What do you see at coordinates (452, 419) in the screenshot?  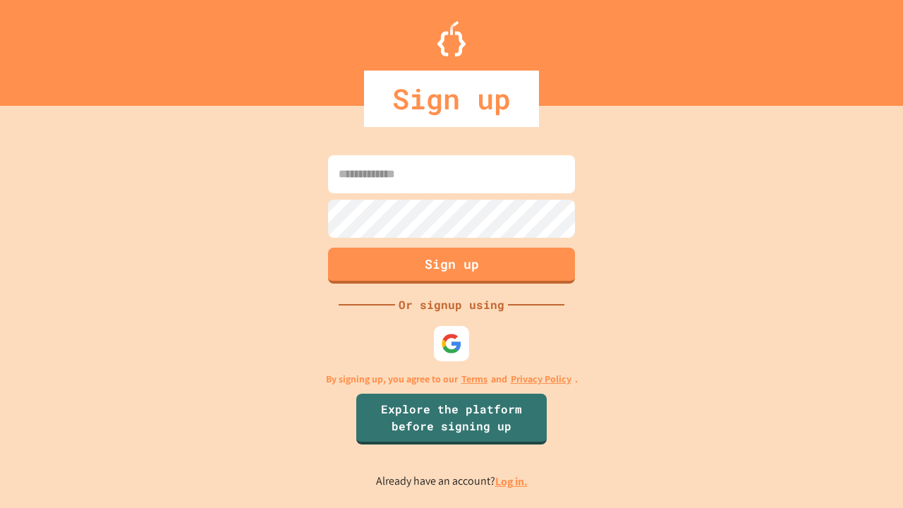 I see `a: Explore the platform before signing up` at bounding box center [452, 419].